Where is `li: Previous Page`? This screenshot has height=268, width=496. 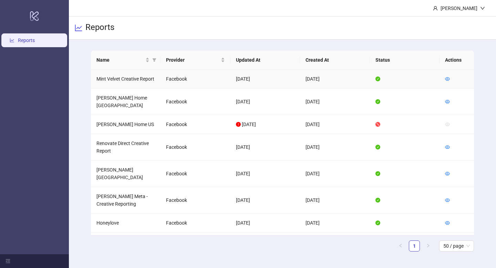
li: Previous Page is located at coordinates (401, 246).